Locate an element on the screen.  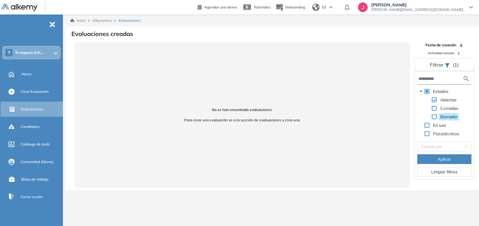
span: Onboarding is located at coordinates (295, 7).